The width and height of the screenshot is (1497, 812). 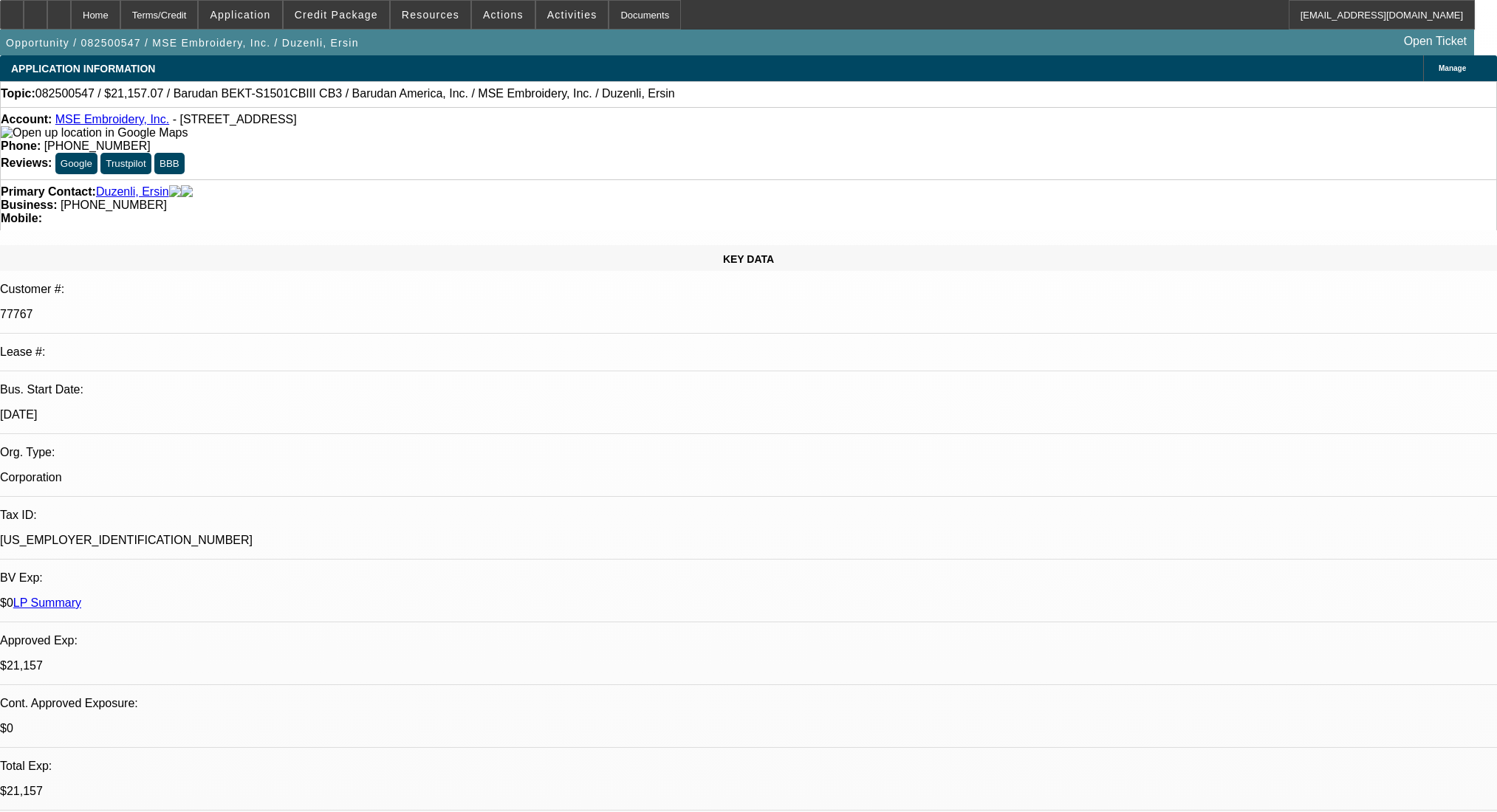 What do you see at coordinates (21, 145) in the screenshot?
I see `strong: Phone:` at bounding box center [21, 145].